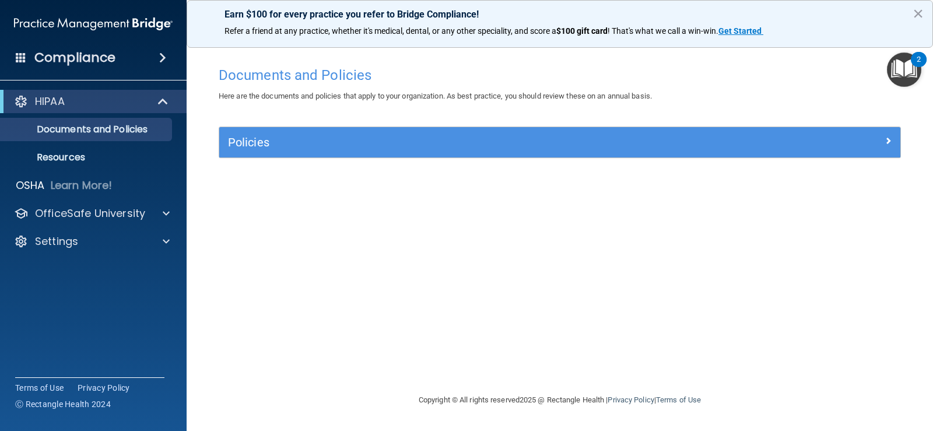 Image resolution: width=933 pixels, height=431 pixels. Describe the element at coordinates (918, 67) in the screenshot. I see `div: 2` at that location.